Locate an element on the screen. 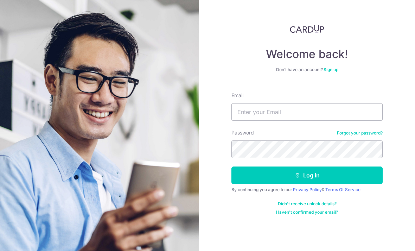 Image resolution: width=415 pixels, height=251 pixels. button: Log in is located at coordinates (307, 175).